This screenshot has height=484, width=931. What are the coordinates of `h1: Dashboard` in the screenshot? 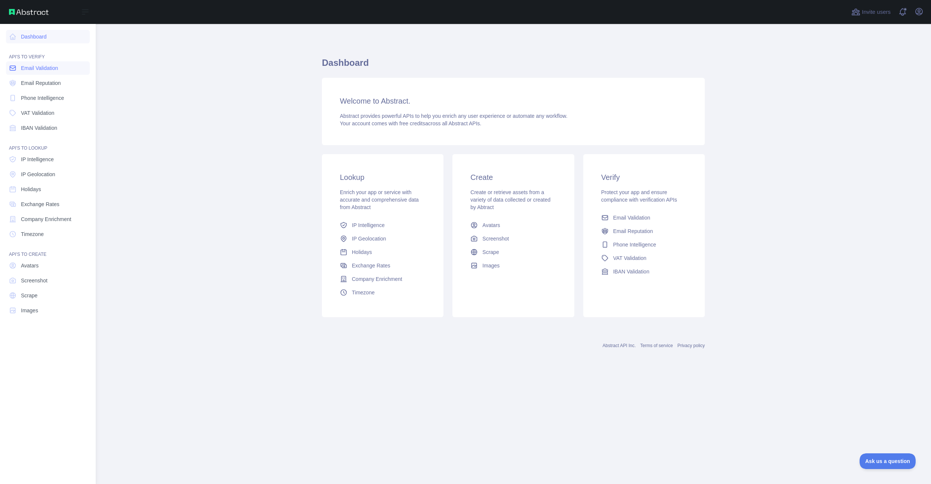 It's located at (513, 66).